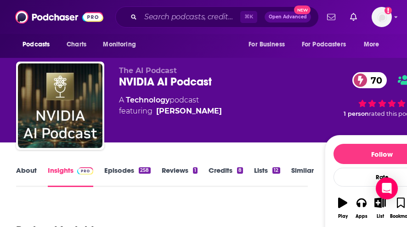 This screenshot has width=407, height=227. Describe the element at coordinates (148, 100) in the screenshot. I see `a: Technology` at that location.